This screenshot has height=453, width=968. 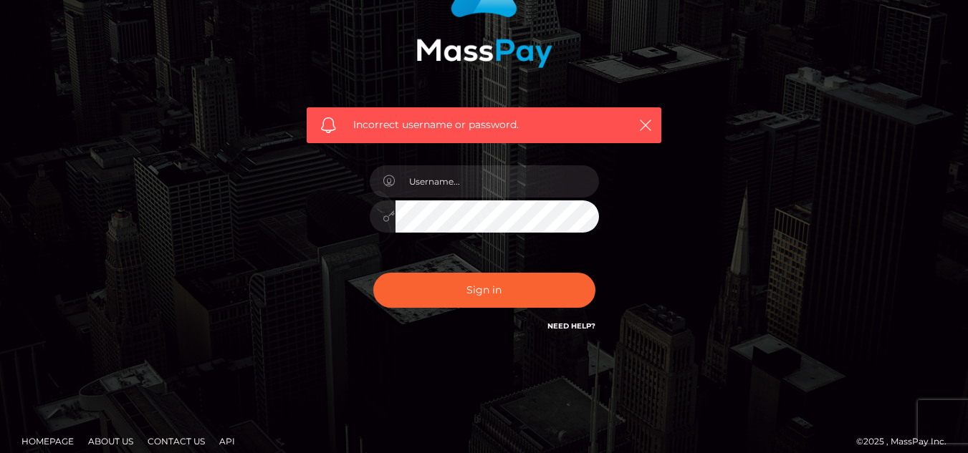 What do you see at coordinates (176, 441) in the screenshot?
I see `a: Contact Us` at bounding box center [176, 441].